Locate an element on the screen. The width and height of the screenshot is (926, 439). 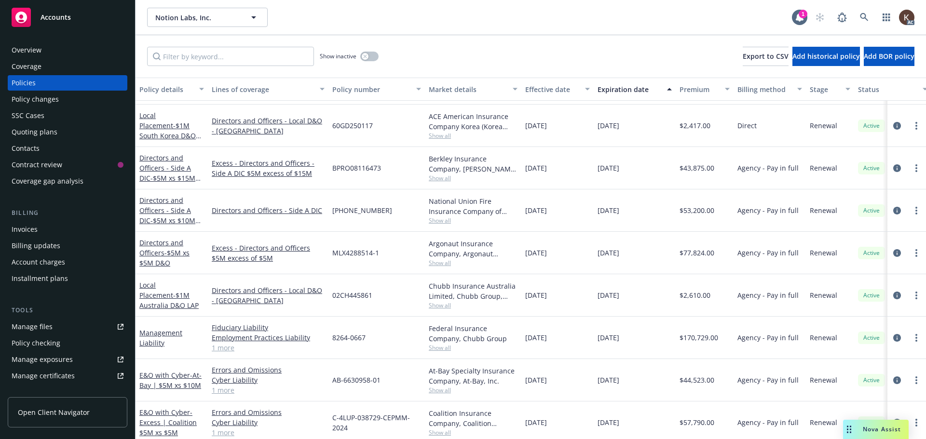
div: Manage files is located at coordinates (32, 327).